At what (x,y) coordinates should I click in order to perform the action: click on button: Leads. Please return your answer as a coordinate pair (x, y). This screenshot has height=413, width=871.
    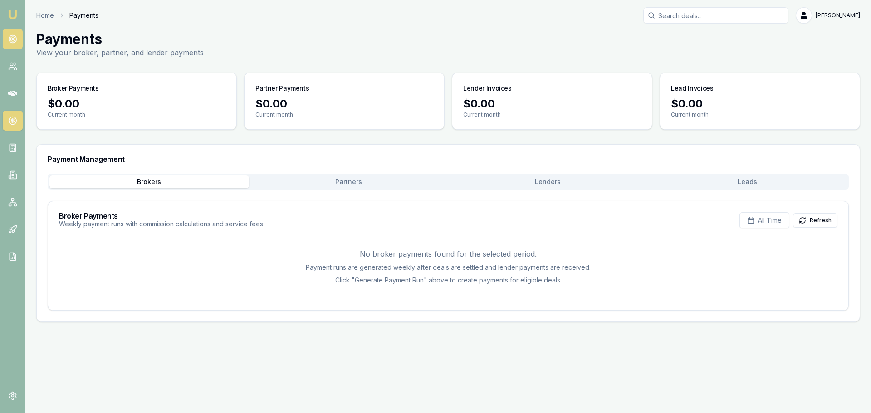
    Looking at the image, I should click on (748, 182).